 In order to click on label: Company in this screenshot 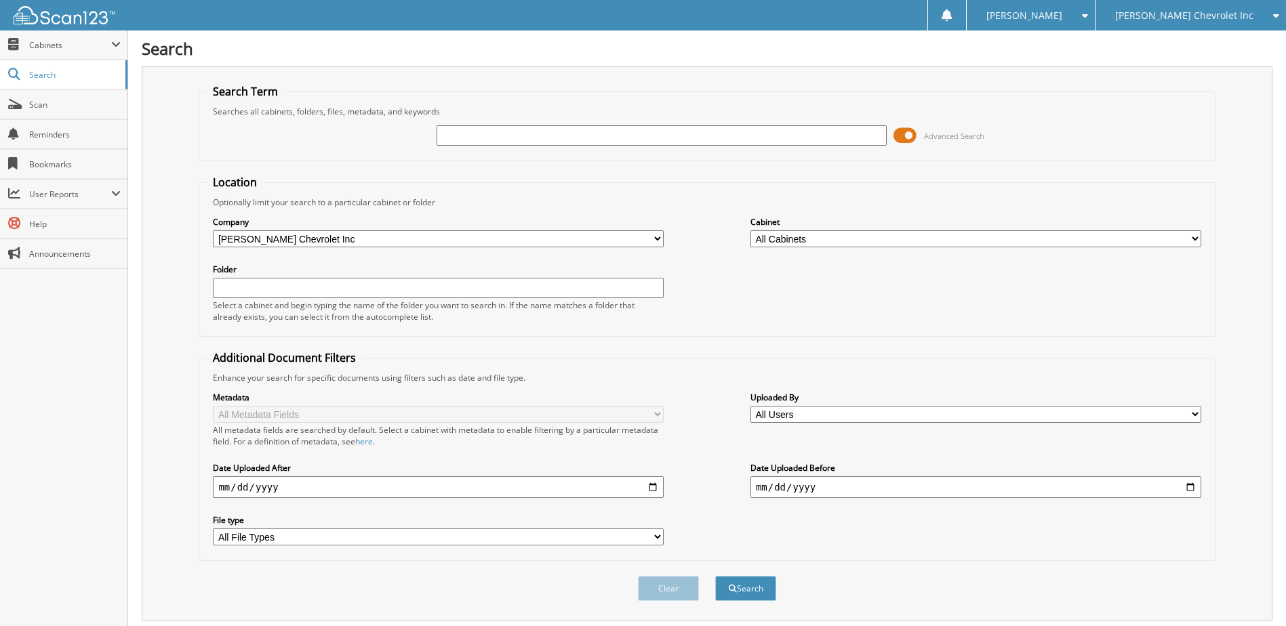, I will do `click(438, 222)`.